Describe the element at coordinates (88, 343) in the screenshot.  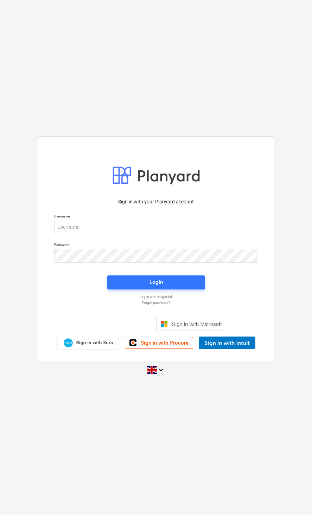
I see `a: Sign in with Xero` at that location.